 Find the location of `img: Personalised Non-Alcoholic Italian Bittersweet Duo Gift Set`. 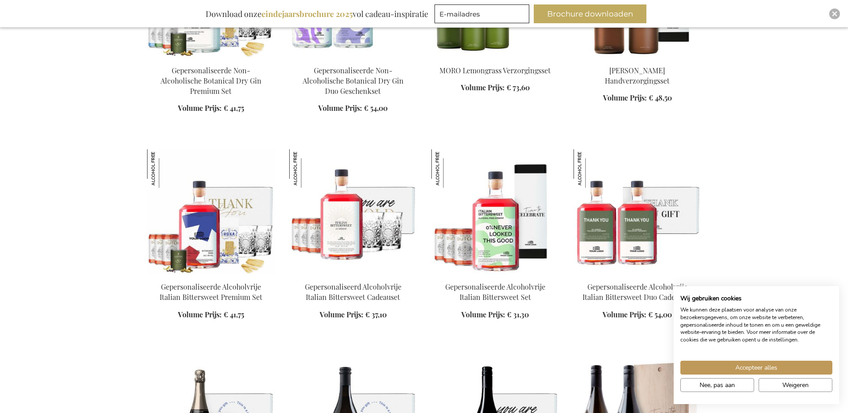

img: Personalised Non-Alcoholic Italian Bittersweet Duo Gift Set is located at coordinates (638, 212).